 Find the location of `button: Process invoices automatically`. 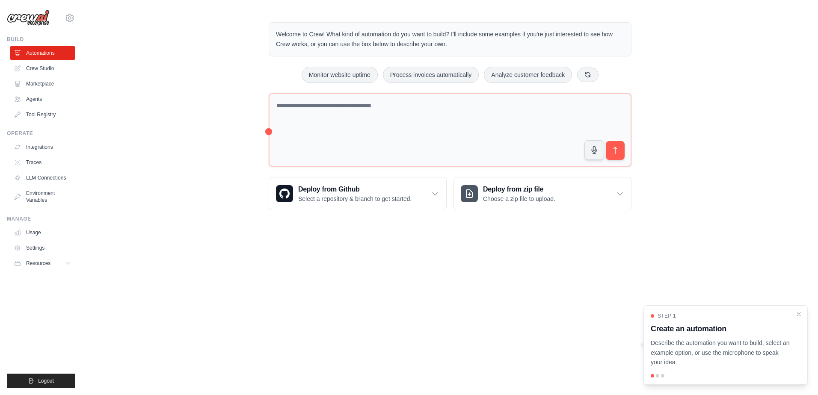

button: Process invoices automatically is located at coordinates (431, 75).